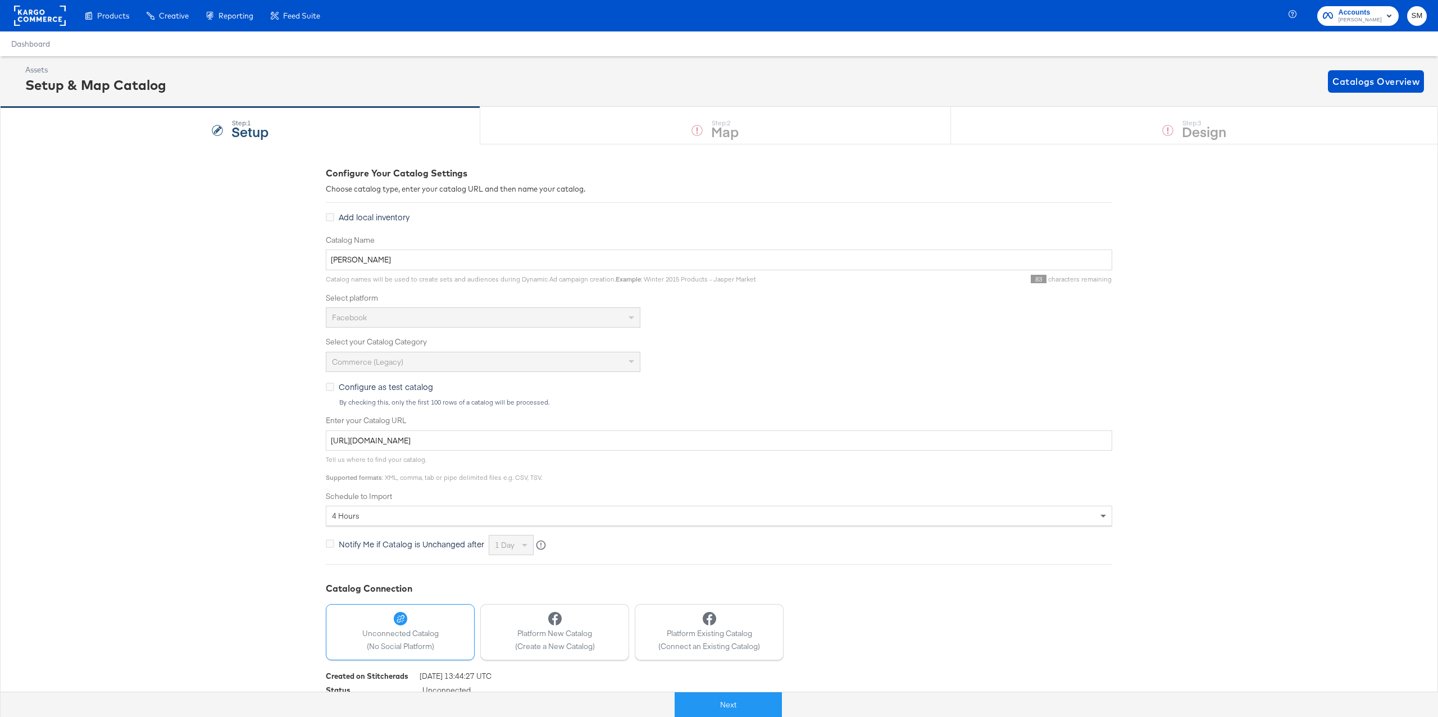 This screenshot has height=717, width=1438. I want to click on span: SM, so click(1416, 16).